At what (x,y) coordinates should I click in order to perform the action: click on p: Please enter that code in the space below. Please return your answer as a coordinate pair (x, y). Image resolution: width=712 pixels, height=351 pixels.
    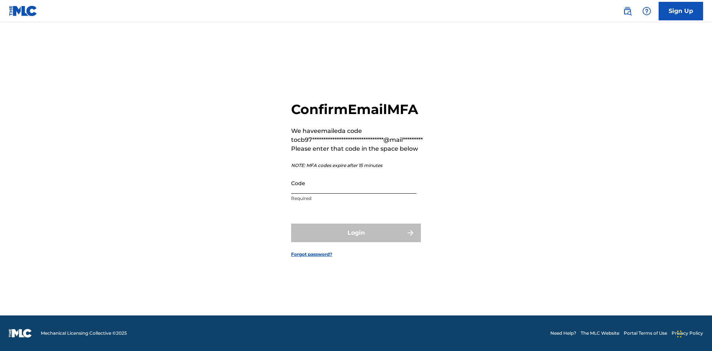
    Looking at the image, I should click on (356, 149).